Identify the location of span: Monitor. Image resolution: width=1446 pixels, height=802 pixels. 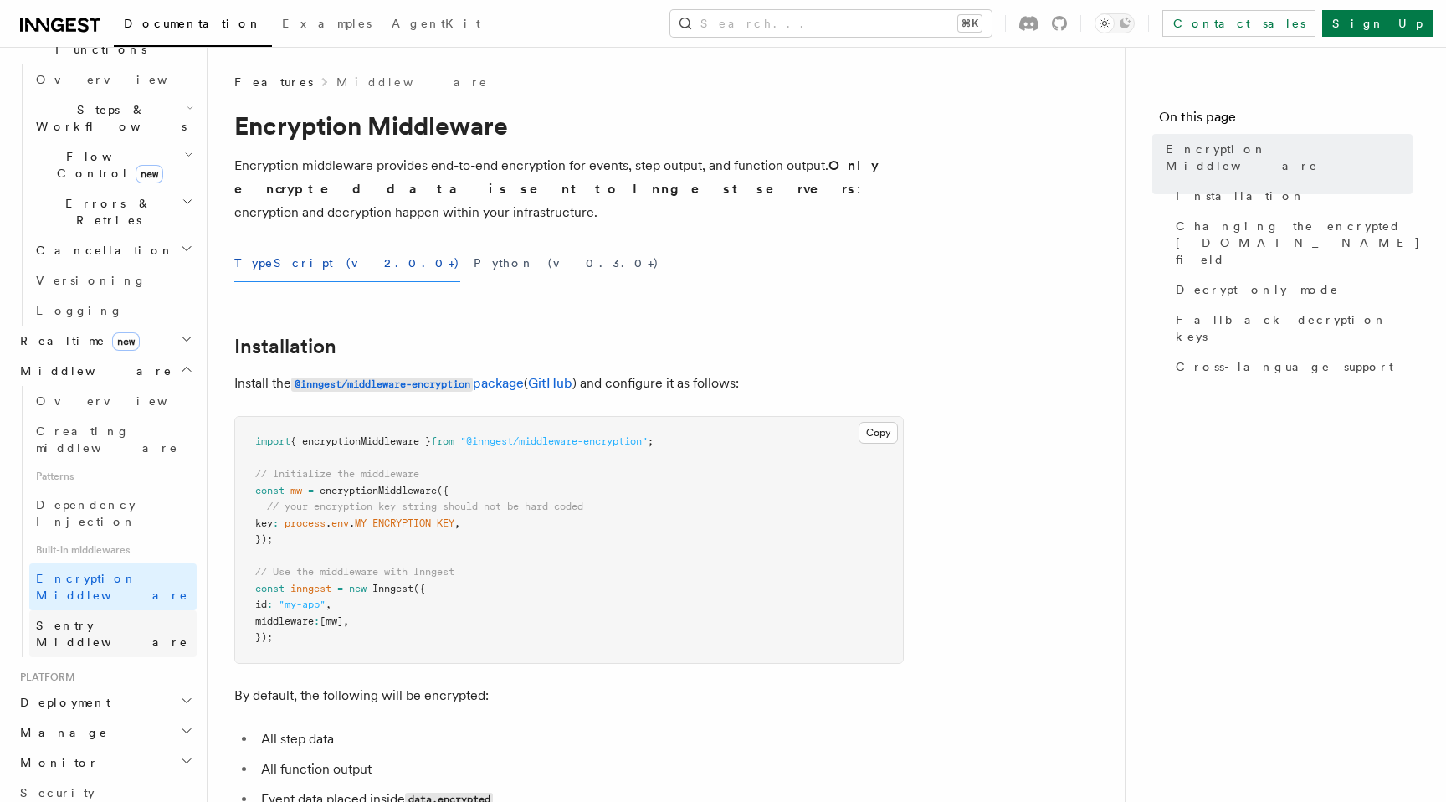
(56, 762).